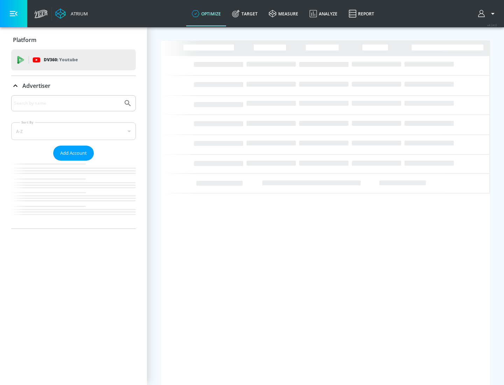 The image size is (504, 385). Describe the element at coordinates (74, 40) in the screenshot. I see `div: Platform` at that location.